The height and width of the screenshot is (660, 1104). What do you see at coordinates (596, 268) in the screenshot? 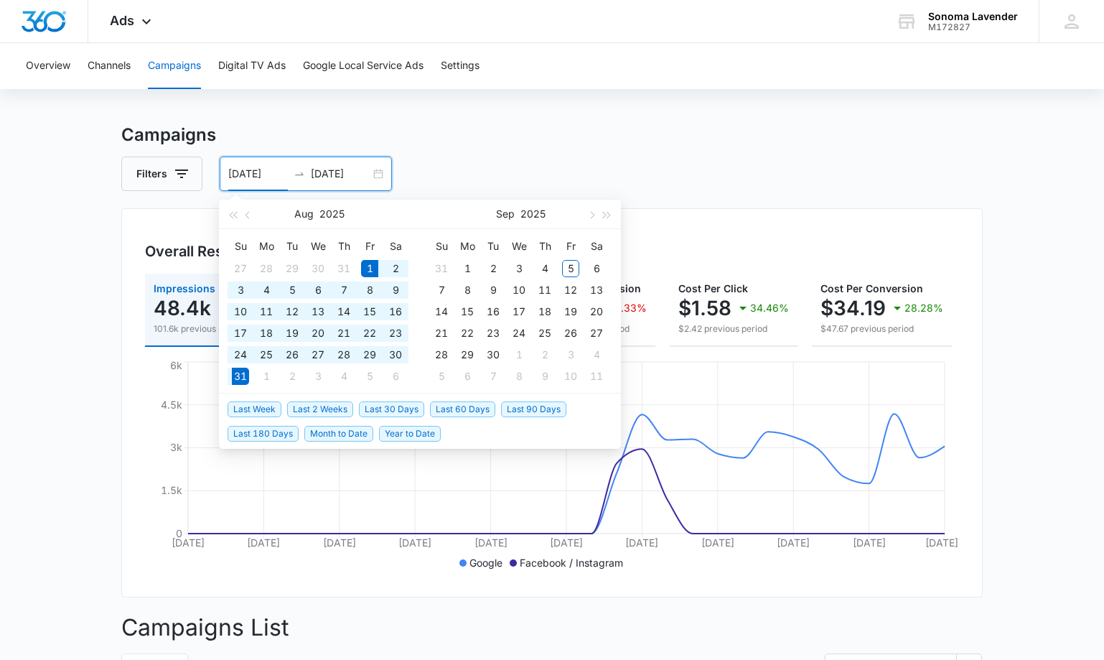
I see `td: 2025-09-06` at bounding box center [596, 268].